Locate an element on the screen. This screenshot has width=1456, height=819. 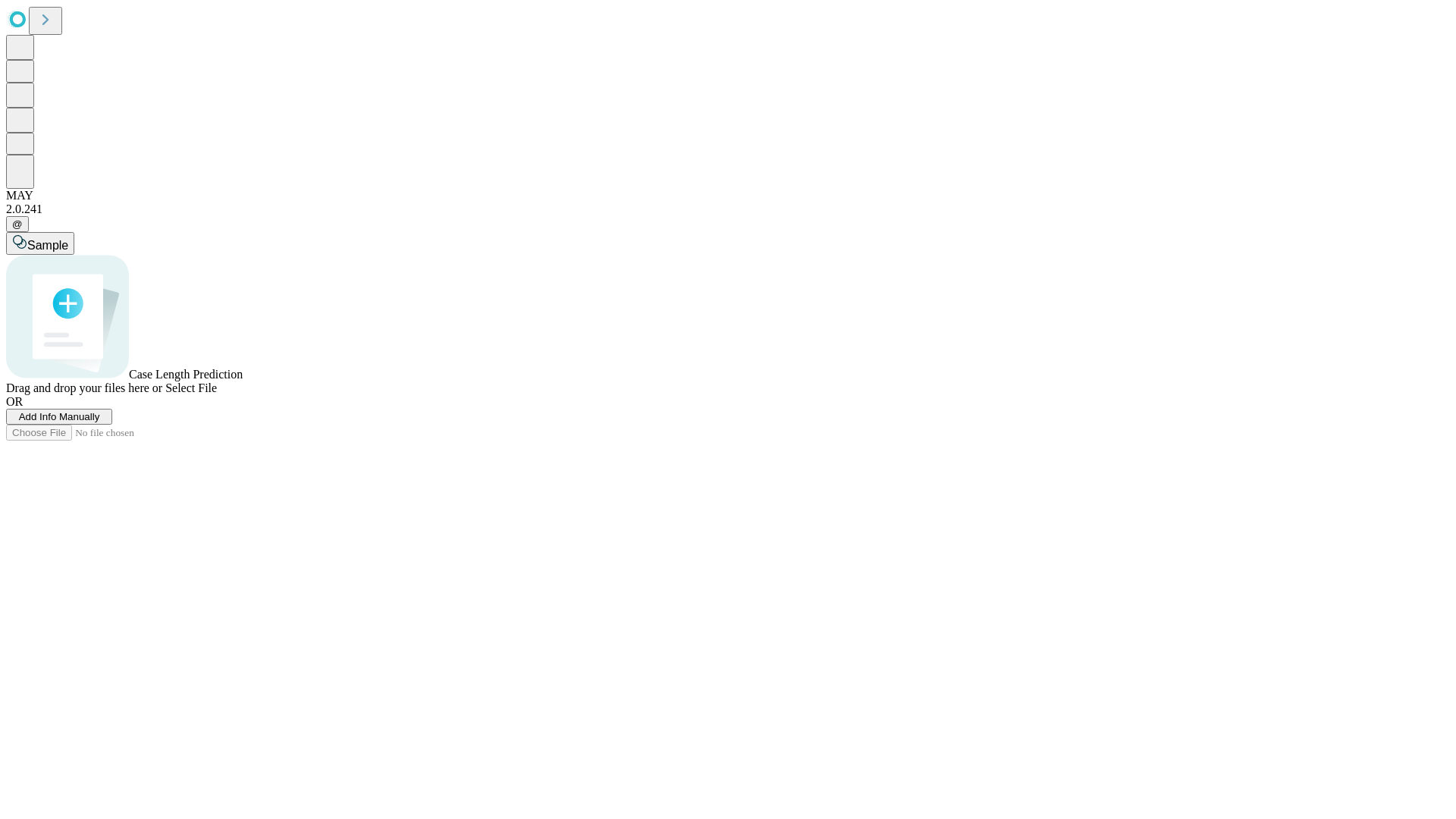
span: Drag and drop your files here or is located at coordinates (84, 387).